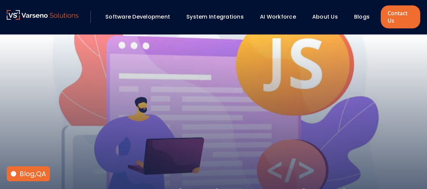 The height and width of the screenshot is (189, 427). I want to click on a: Varseno Solutions – Product Engineering & IT Services, so click(42, 17).